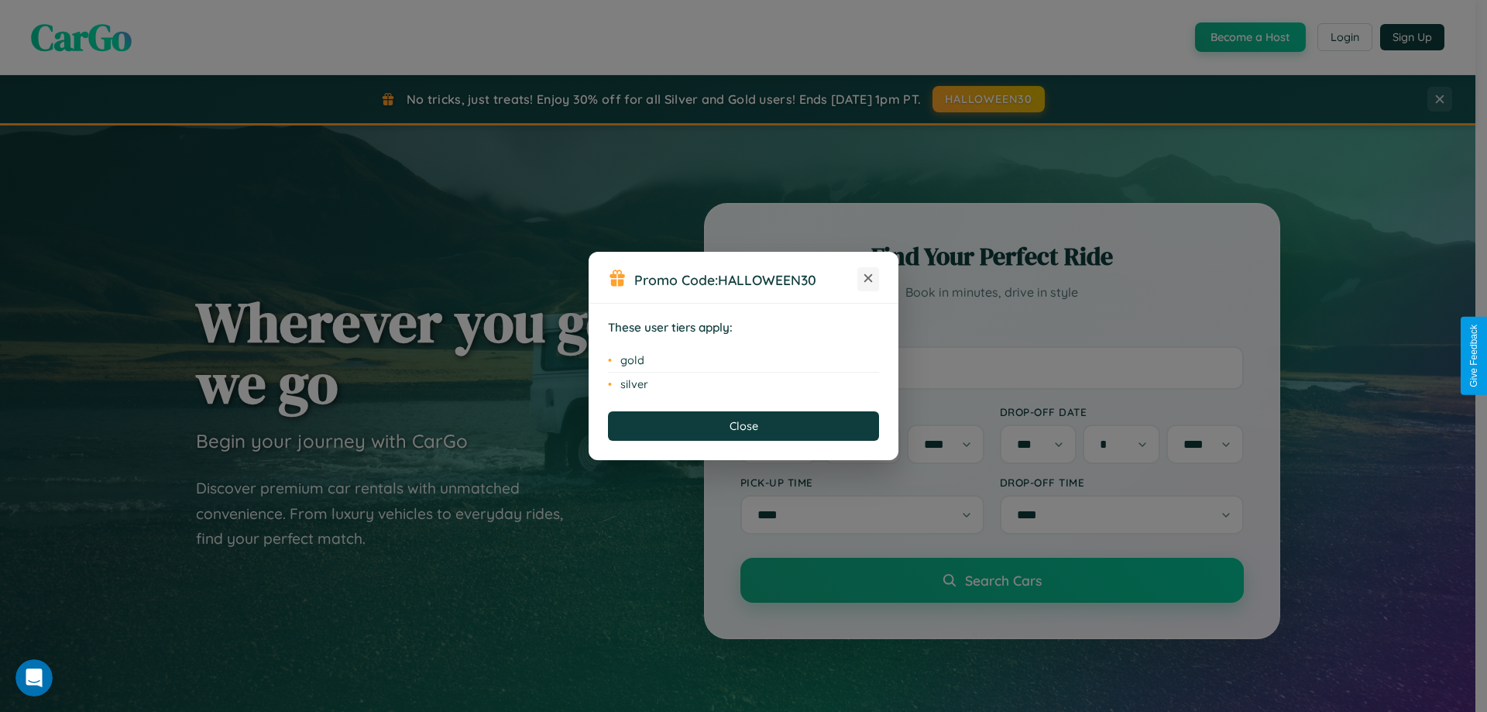 The width and height of the screenshot is (1487, 712). What do you see at coordinates (767, 280) in the screenshot?
I see `b: HALLOWEEN30` at bounding box center [767, 280].